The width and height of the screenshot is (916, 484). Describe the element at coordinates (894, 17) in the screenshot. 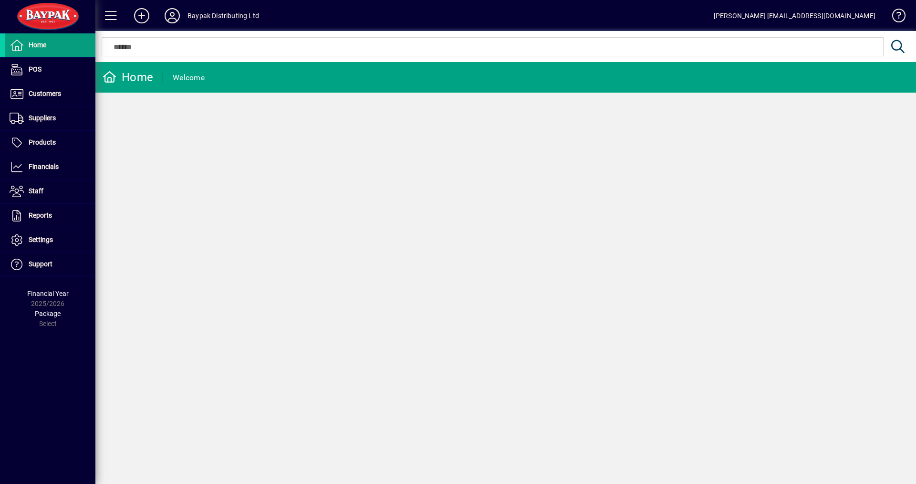

I see `a: Knowledge Base` at that location.